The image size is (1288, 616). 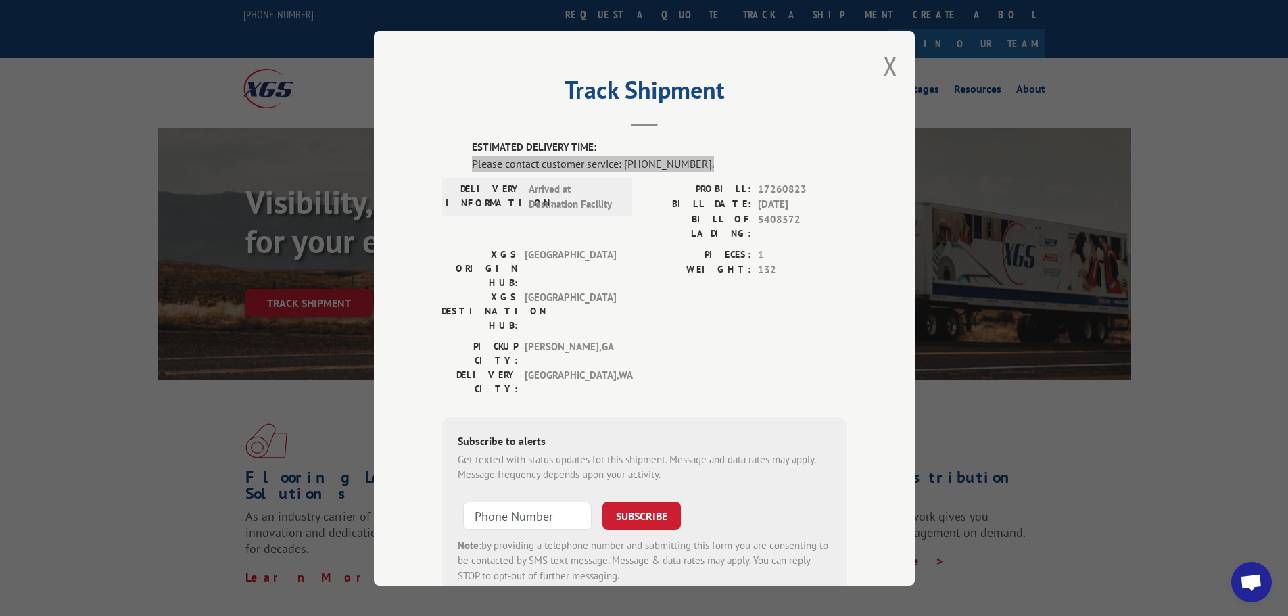 I want to click on label: PIECES:, so click(x=698, y=254).